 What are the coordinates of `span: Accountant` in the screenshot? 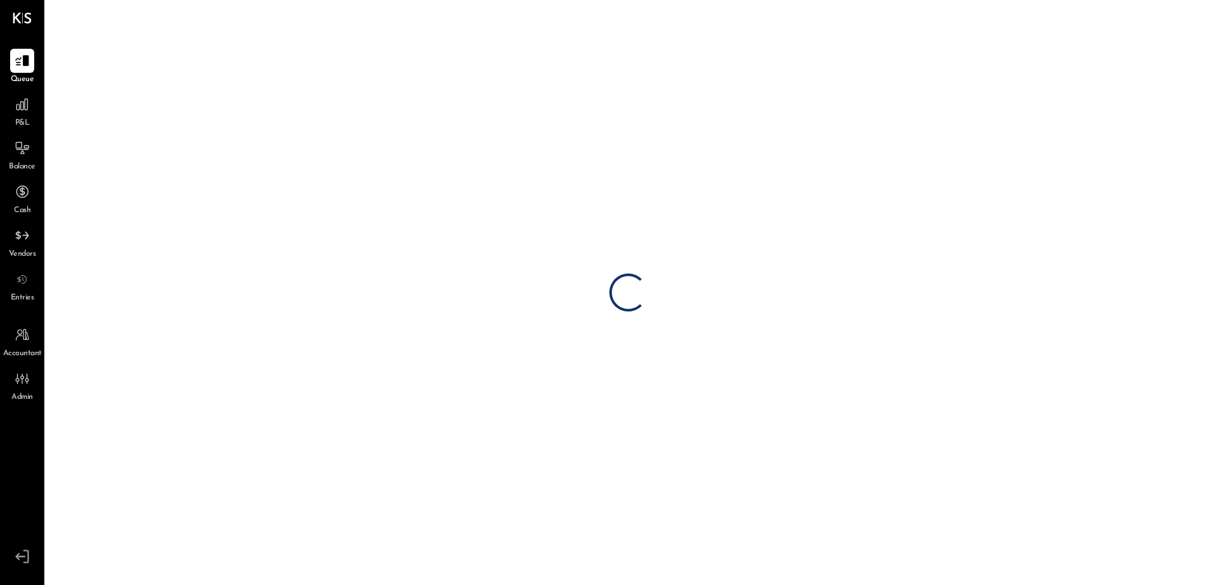 It's located at (22, 354).